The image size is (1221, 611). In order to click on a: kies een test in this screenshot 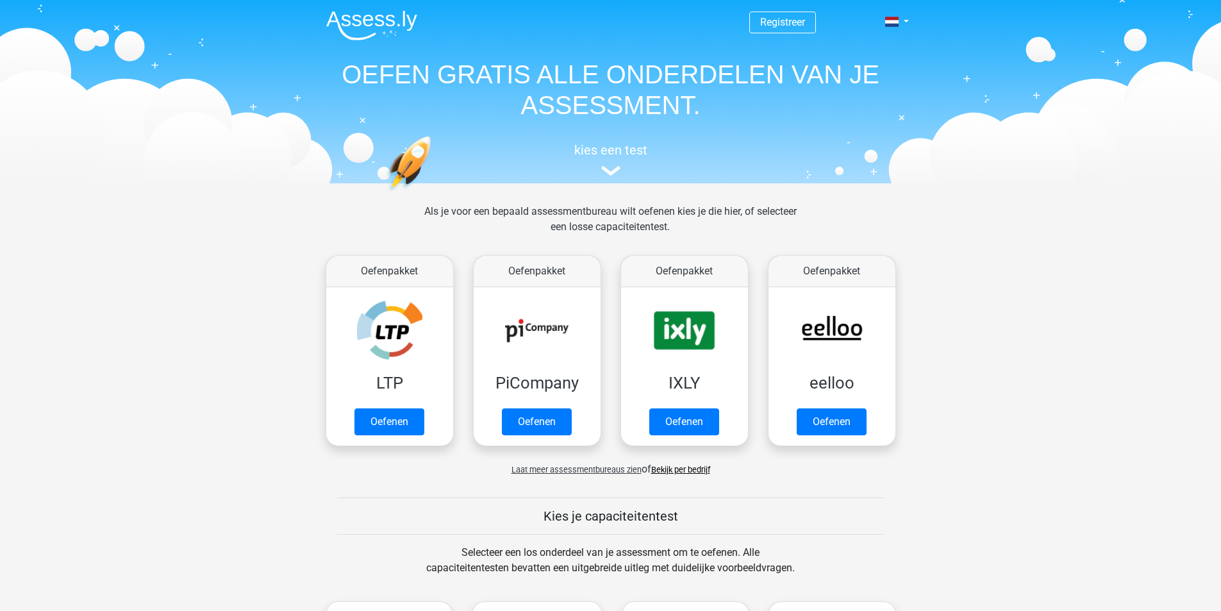, I will do `click(611, 159)`.